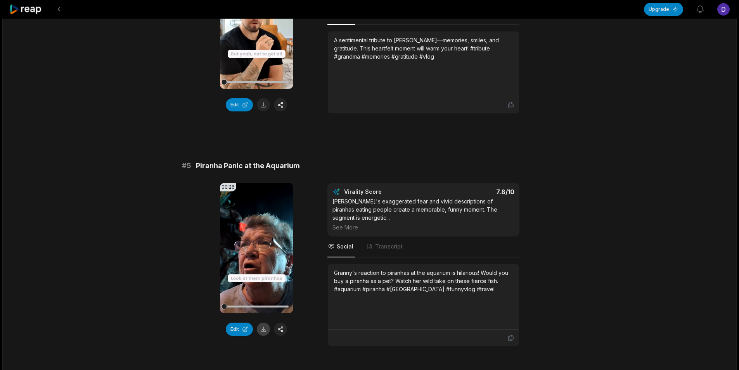 Image resolution: width=739 pixels, height=370 pixels. What do you see at coordinates (389, 246) in the screenshot?
I see `span: Transcript` at bounding box center [389, 246].